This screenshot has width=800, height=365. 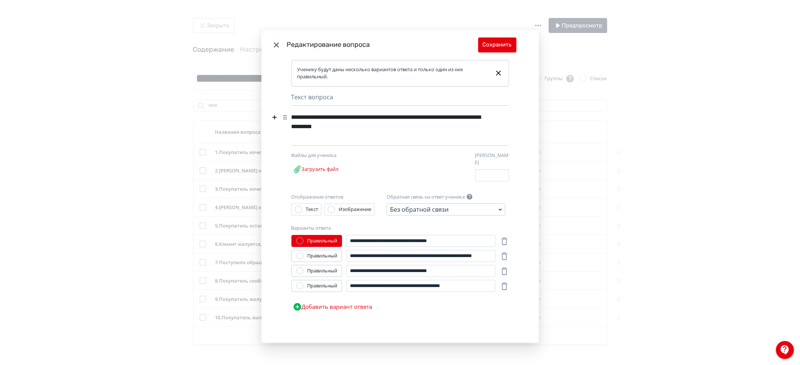 I want to click on div: Текст вопроса, so click(x=400, y=99).